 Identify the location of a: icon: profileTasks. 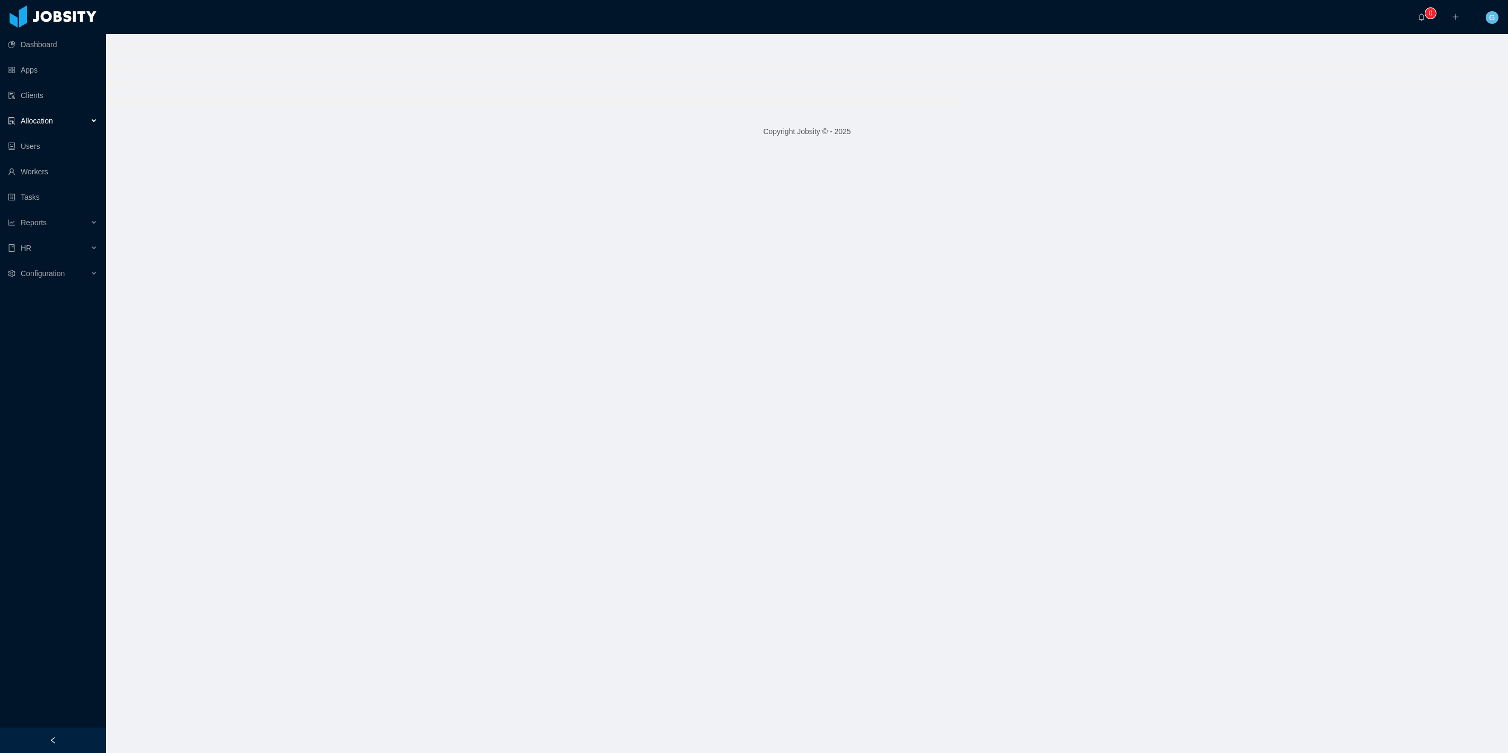
(52, 197).